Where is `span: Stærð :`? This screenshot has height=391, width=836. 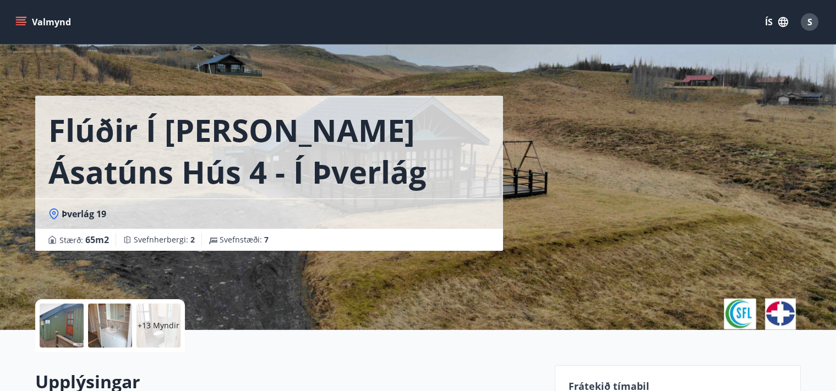
span: Stærð : is located at coordinates (84, 240).